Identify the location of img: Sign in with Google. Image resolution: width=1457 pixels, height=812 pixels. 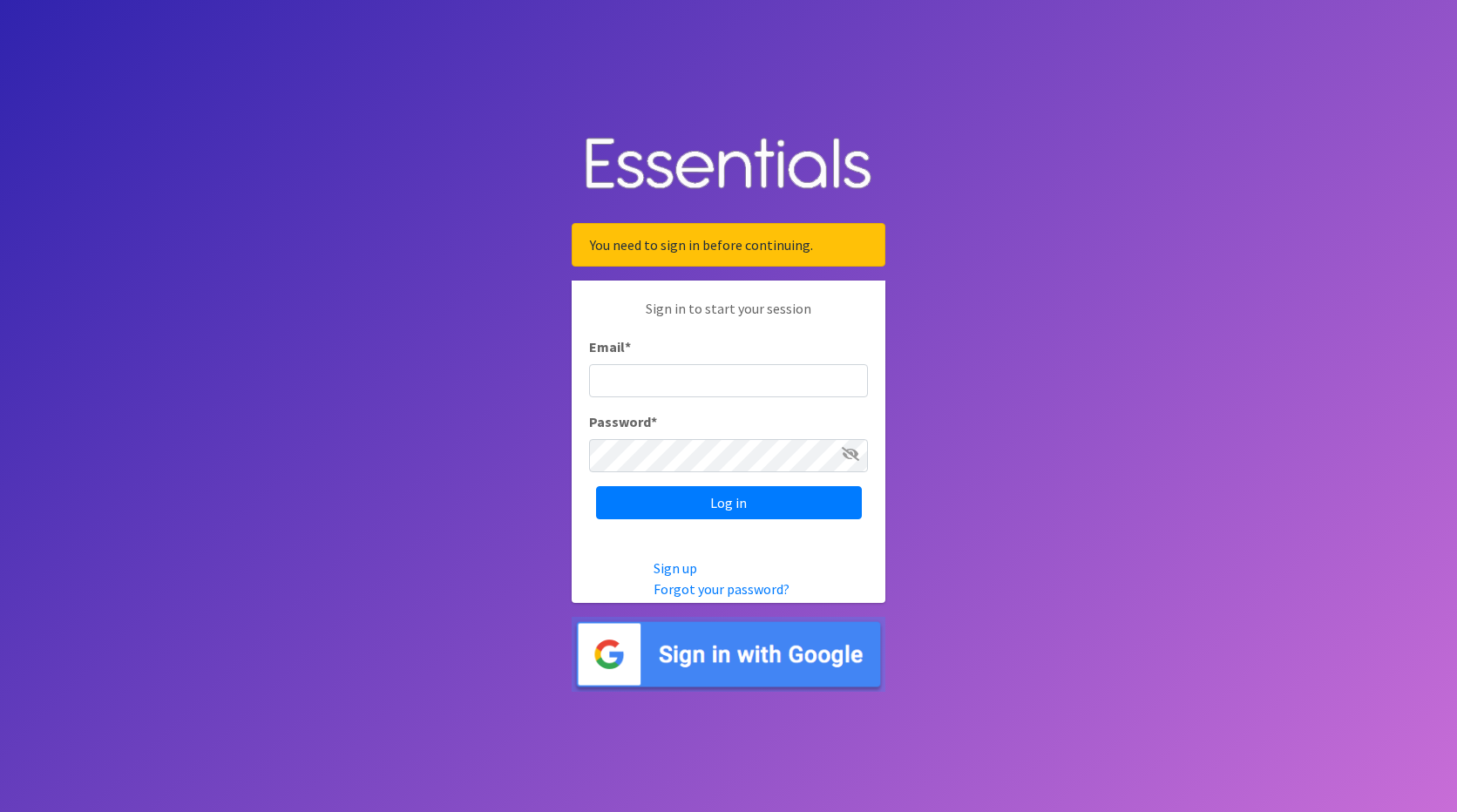
(729, 654).